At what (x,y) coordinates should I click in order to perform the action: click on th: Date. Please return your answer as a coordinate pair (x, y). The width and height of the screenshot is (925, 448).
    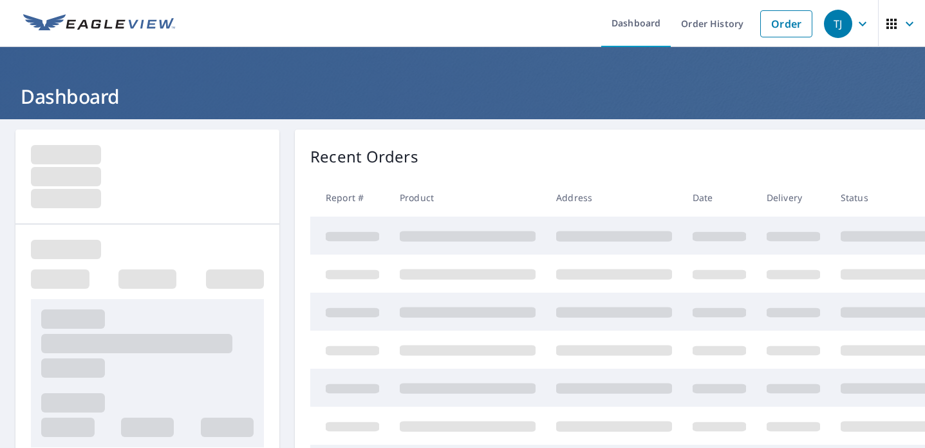
    Looking at the image, I should click on (719, 197).